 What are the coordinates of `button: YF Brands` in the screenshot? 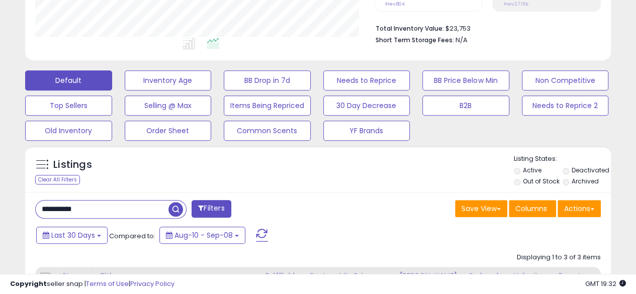 It's located at (367, 131).